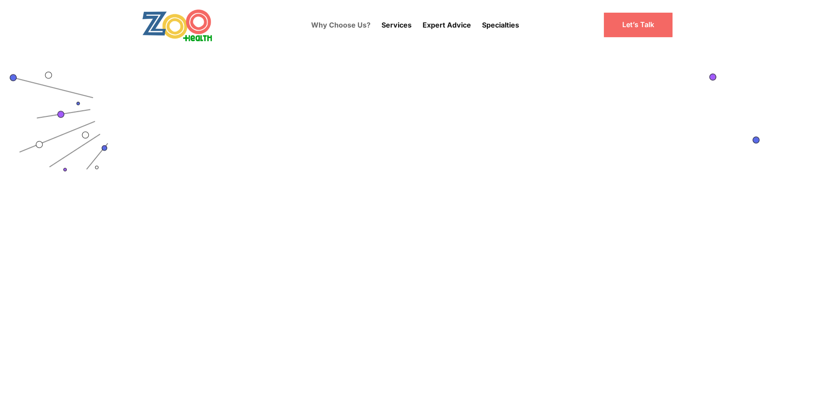  What do you see at coordinates (396, 25) in the screenshot?
I see `p: Services` at bounding box center [396, 25].